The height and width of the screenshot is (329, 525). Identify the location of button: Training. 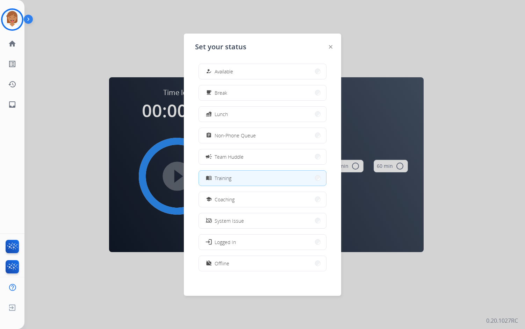
(263, 178).